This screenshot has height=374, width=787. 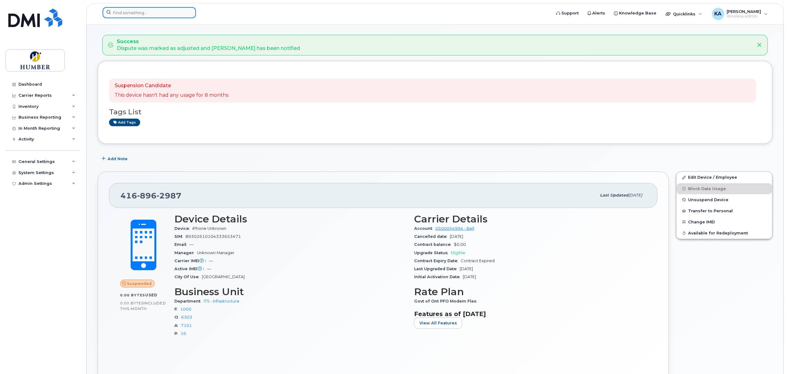 What do you see at coordinates (685, 14) in the screenshot?
I see `span: Quicklinks` at bounding box center [685, 14].